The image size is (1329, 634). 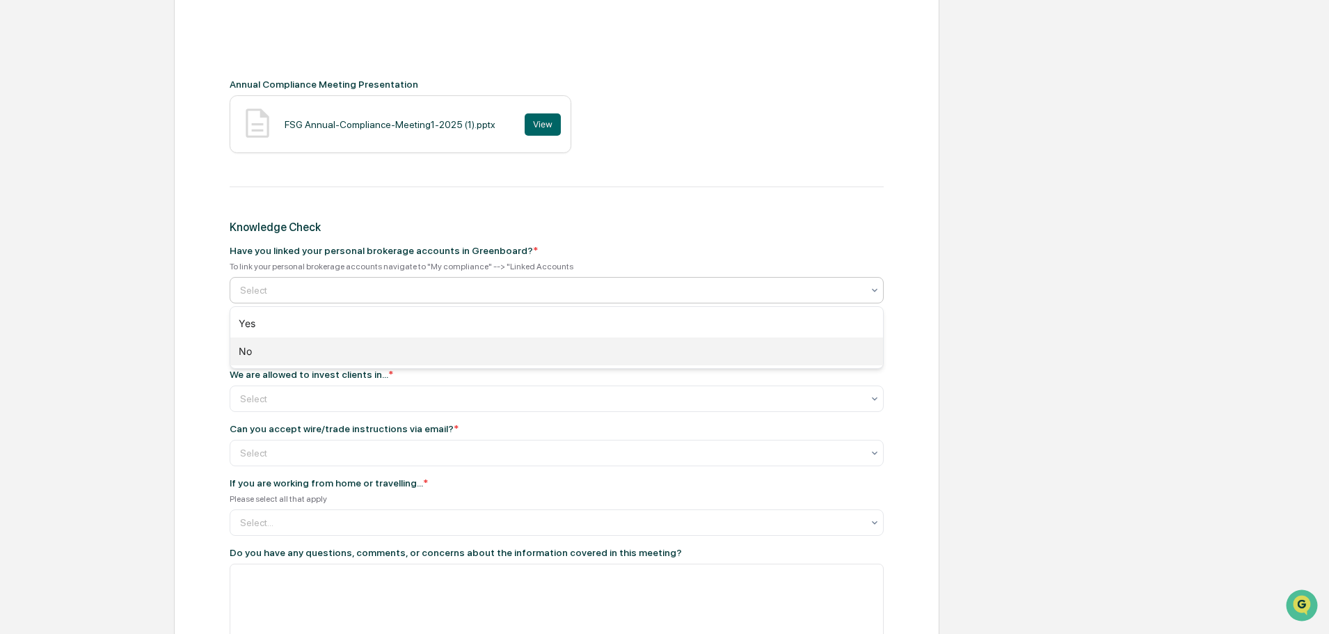 What do you see at coordinates (17, 17) in the screenshot?
I see `img: f2157a4c-a0d3-4daa-907e-bb6f0de503a5-1751232295721` at bounding box center [17, 17].